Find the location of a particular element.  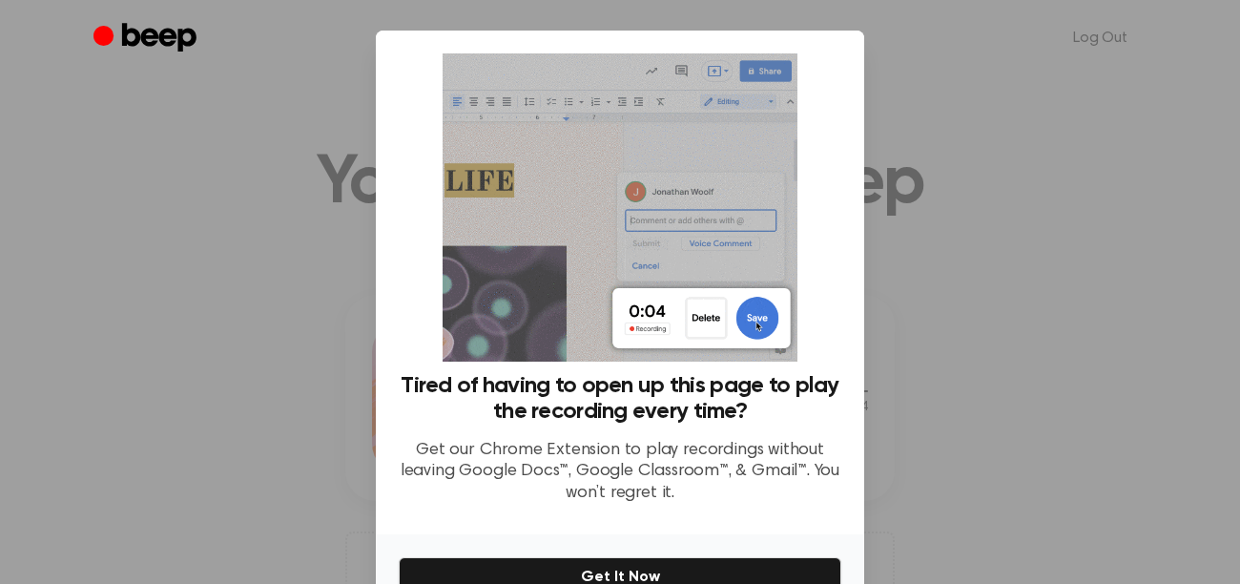

img: Beep extension in action is located at coordinates (619, 207).